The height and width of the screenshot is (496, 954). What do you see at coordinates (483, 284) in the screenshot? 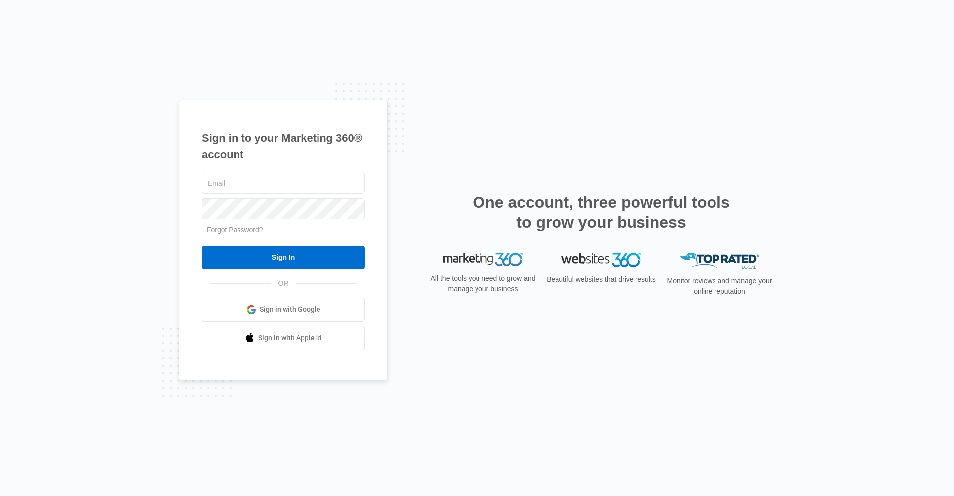
I see `p: All the tools you need to grow and manage your business` at bounding box center [483, 284].